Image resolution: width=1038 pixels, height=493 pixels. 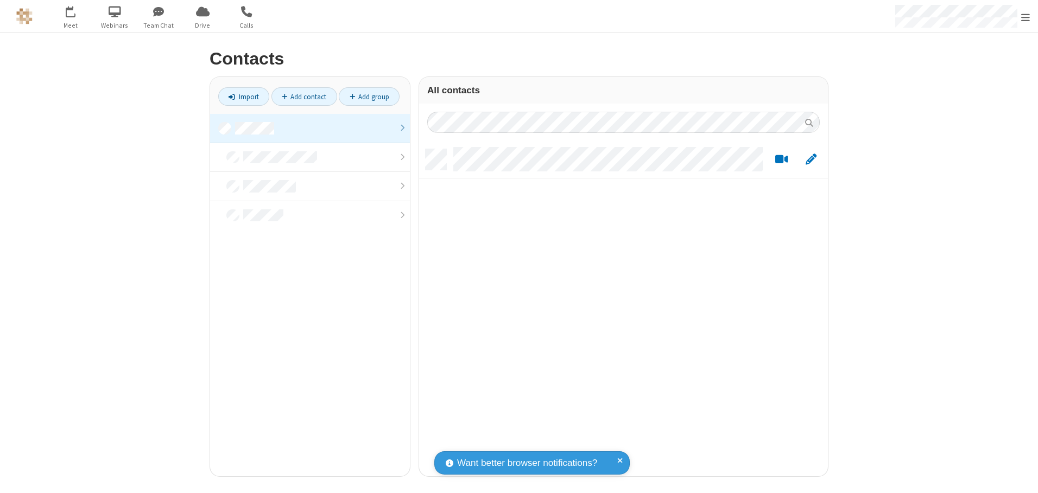 What do you see at coordinates (623, 90) in the screenshot?
I see `h3: All contacts` at bounding box center [623, 90].